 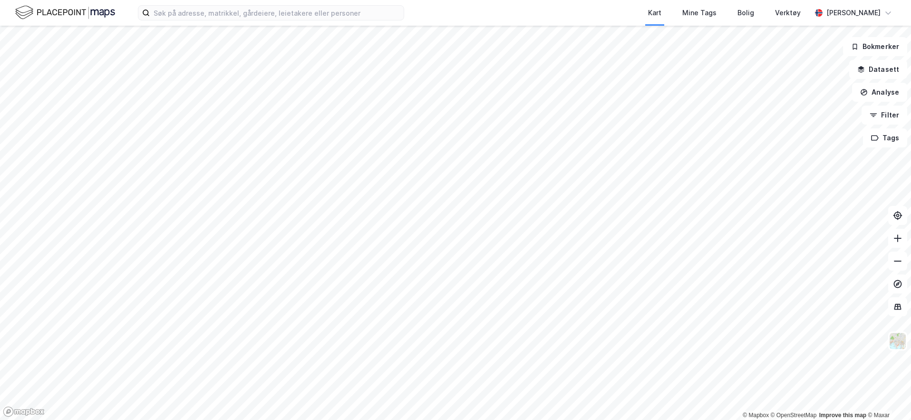 I want to click on a: Mapbox, so click(x=756, y=415).